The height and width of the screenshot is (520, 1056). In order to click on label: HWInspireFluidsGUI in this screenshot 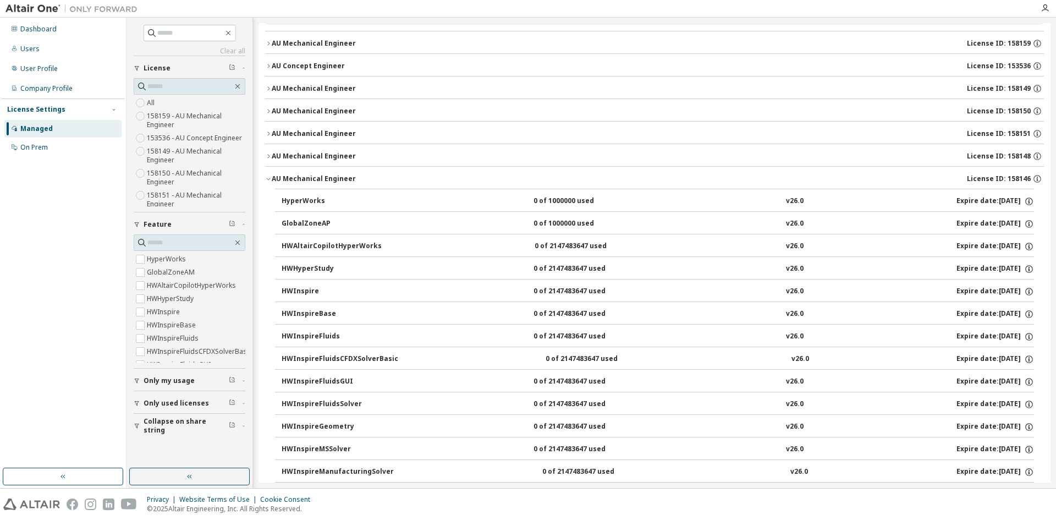, I will do `click(180, 365)`.